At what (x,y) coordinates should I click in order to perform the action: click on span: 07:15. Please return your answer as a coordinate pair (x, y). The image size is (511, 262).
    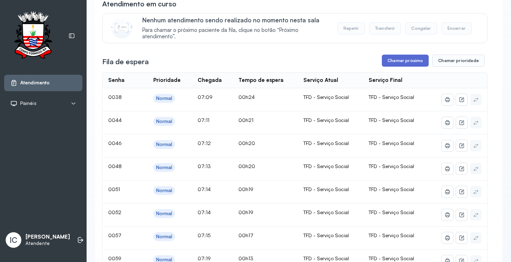
    Looking at the image, I should click on (204, 235).